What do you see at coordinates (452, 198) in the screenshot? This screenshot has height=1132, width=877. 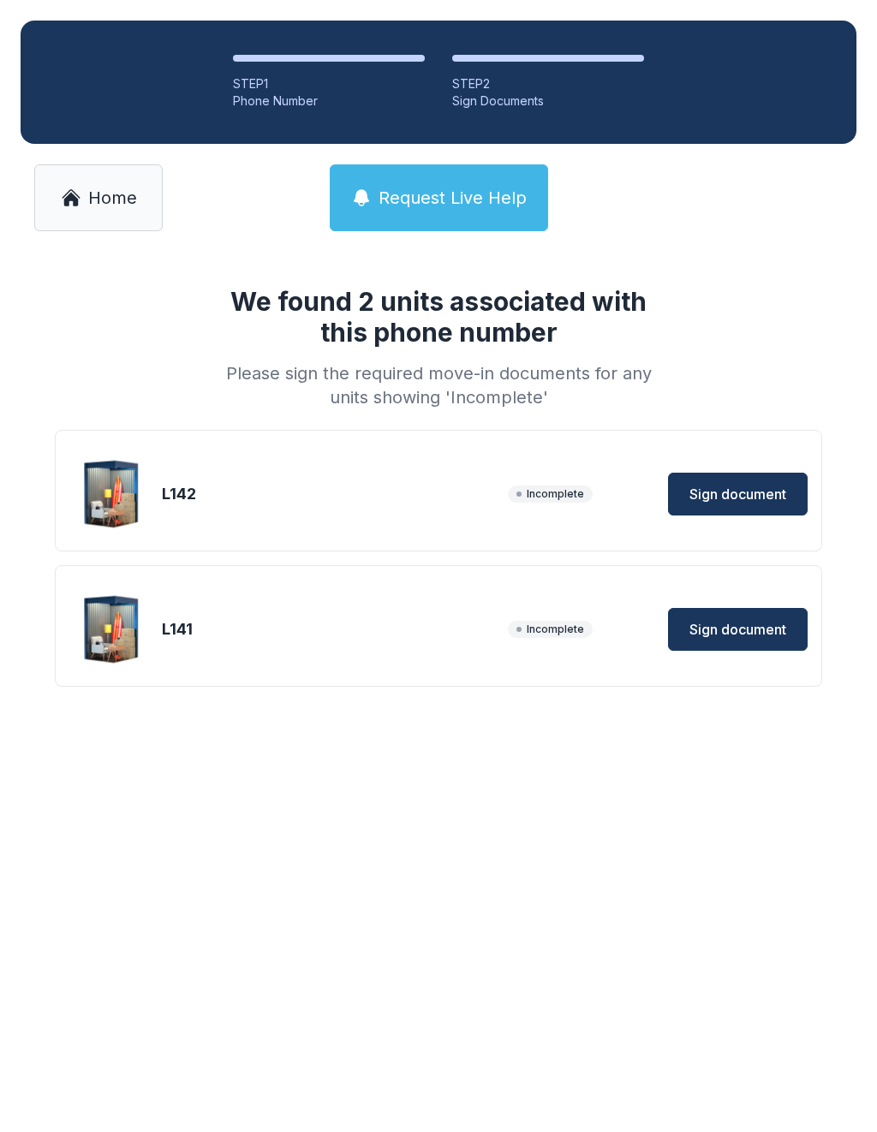 I see `span: Request Live Help` at bounding box center [452, 198].